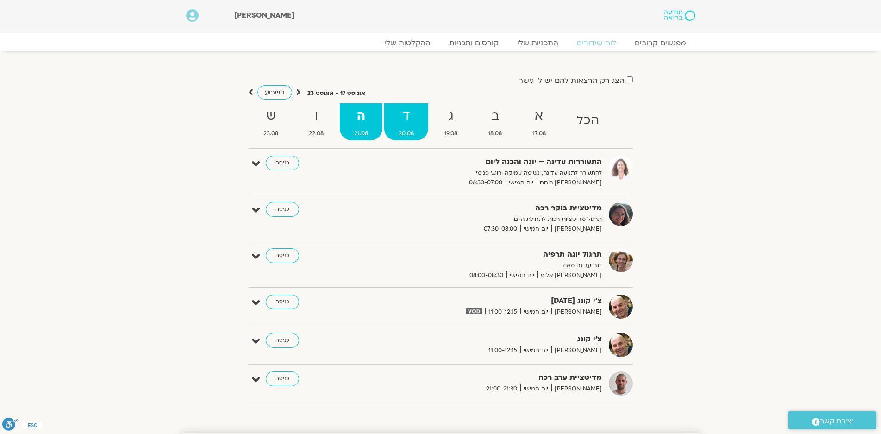 This screenshot has height=434, width=881. What do you see at coordinates (836, 421) in the screenshot?
I see `span: יצירת קשר` at bounding box center [836, 421].